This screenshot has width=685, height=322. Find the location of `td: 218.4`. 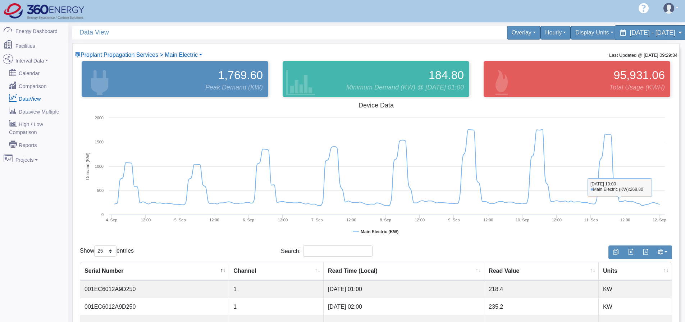

td: 218.4 is located at coordinates (542, 289).